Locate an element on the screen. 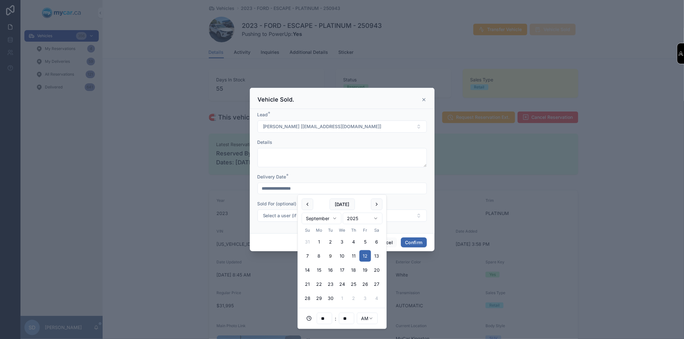 The width and height of the screenshot is (684, 339). th: Tuesday is located at coordinates (330, 230).